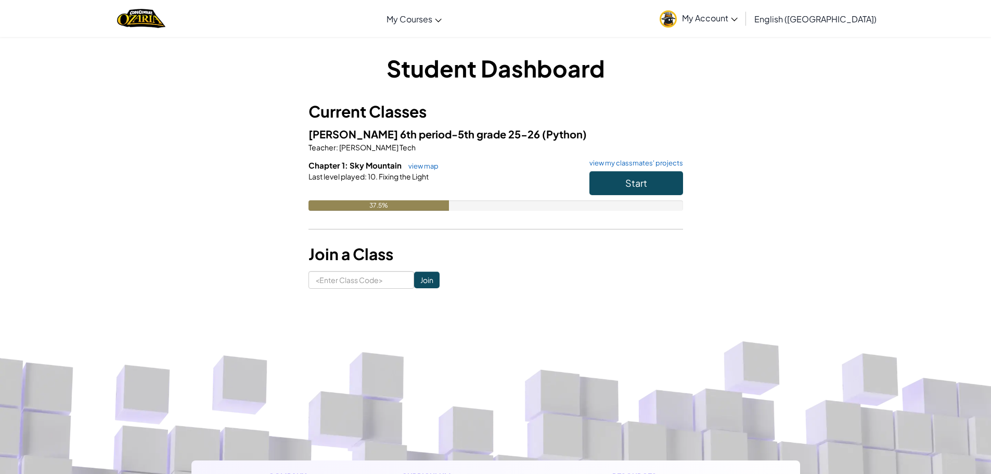 The height and width of the screenshot is (474, 991). I want to click on span: My Account, so click(709, 18).